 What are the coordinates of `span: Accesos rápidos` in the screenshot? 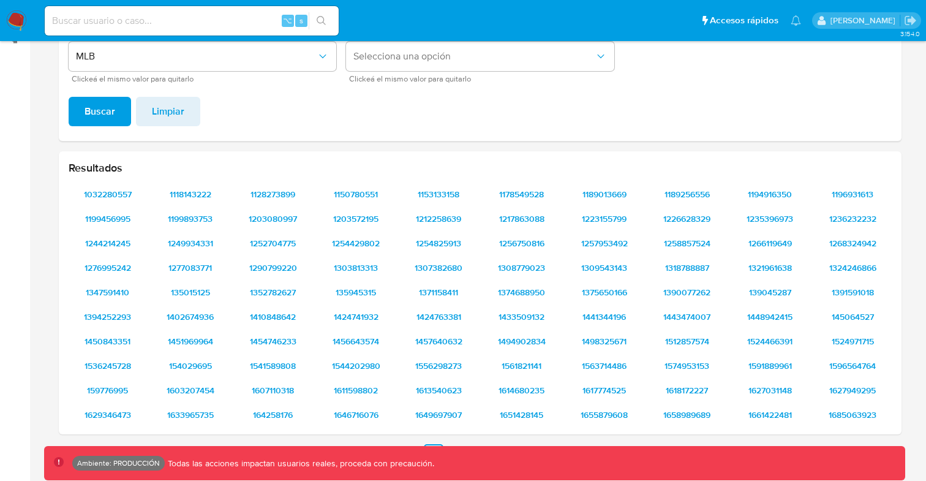 It's located at (744, 20).